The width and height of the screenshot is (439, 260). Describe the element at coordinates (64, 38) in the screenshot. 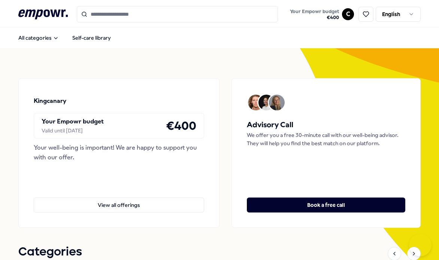

I see `nav: Main` at that location.